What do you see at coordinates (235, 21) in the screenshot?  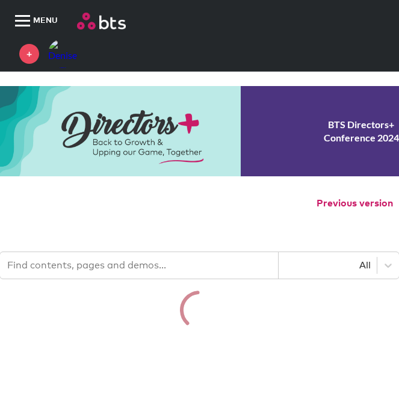 I see `a: Go home` at bounding box center [235, 21].